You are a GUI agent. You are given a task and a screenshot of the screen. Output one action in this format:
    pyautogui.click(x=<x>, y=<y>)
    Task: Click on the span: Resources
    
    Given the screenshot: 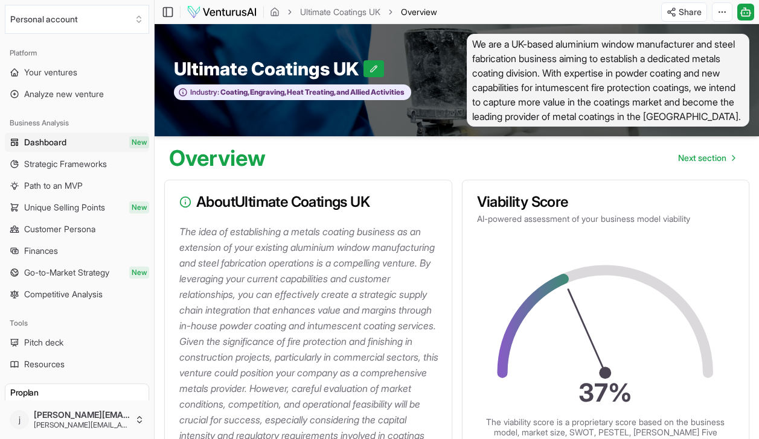 What is the action you would take?
    pyautogui.click(x=44, y=365)
    